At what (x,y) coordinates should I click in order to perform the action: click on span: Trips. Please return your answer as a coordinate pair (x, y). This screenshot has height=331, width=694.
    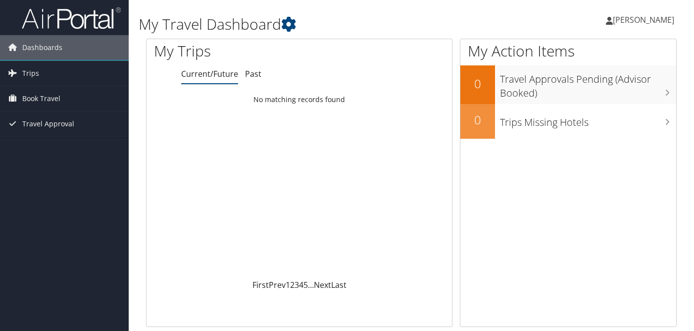
    Looking at the image, I should click on (31, 73).